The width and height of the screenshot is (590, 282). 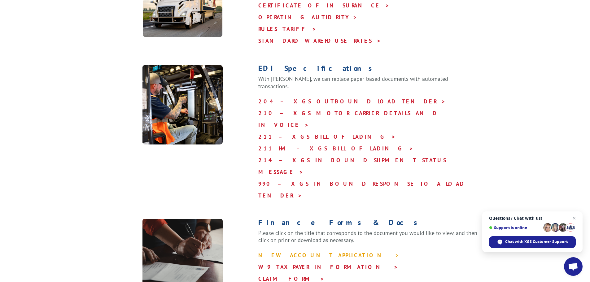 I want to click on h1: EDI Specifications, so click(x=369, y=70).